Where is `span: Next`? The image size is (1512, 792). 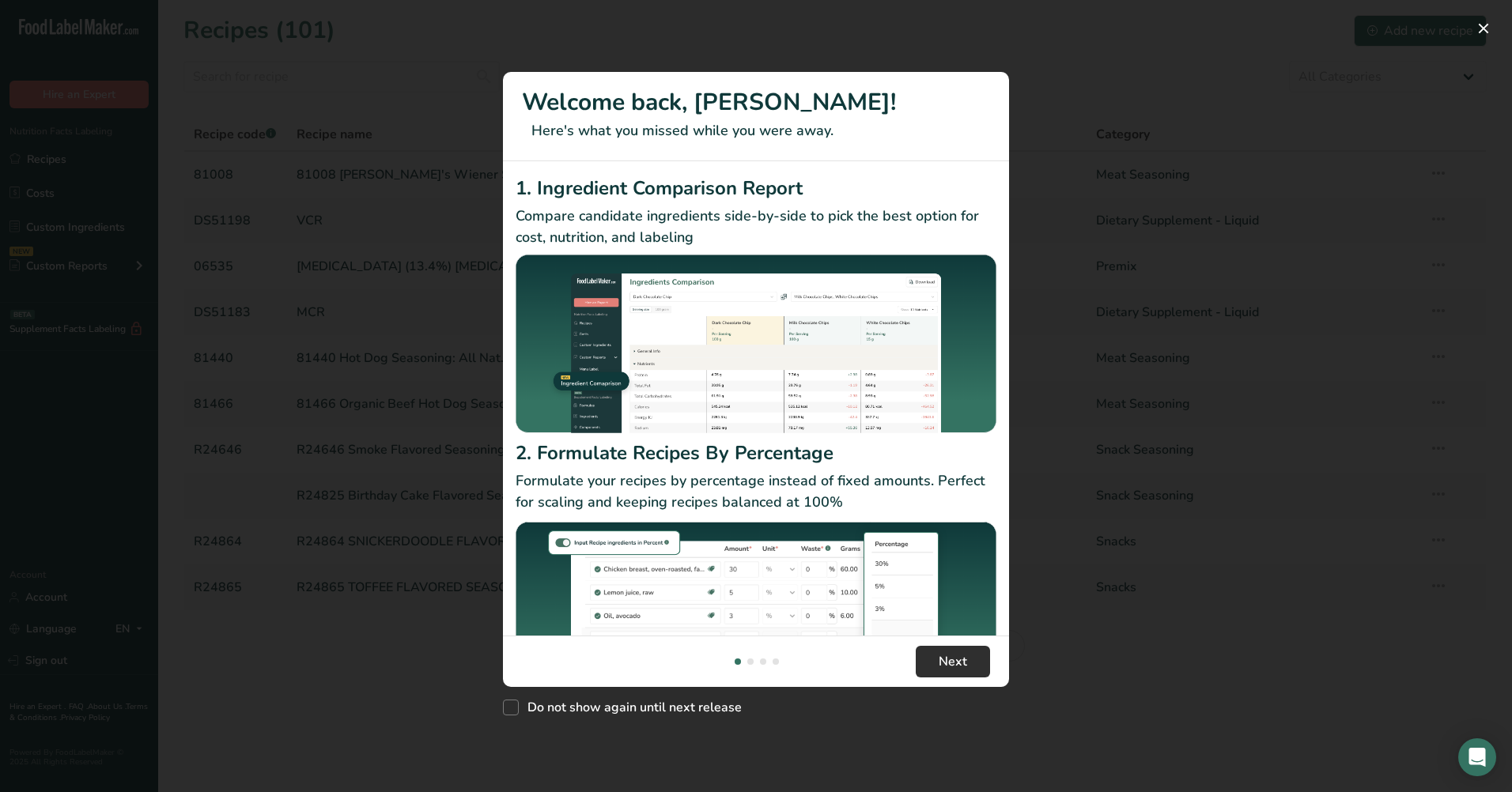
span: Next is located at coordinates (952, 662).